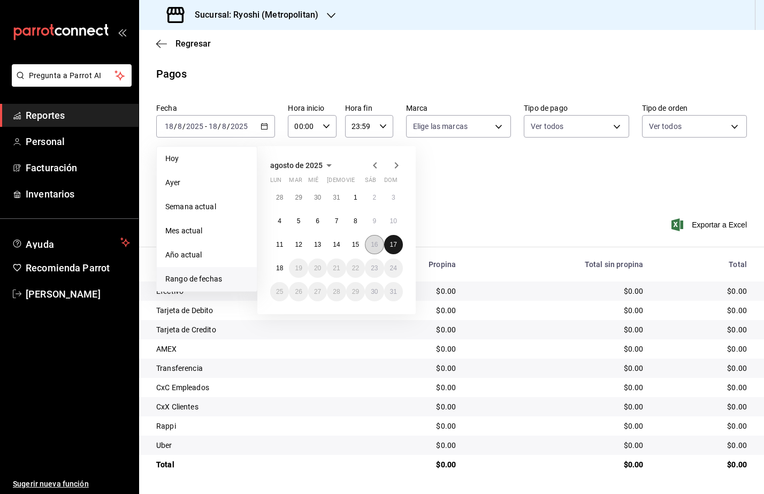 The image size is (764, 494). What do you see at coordinates (317, 268) in the screenshot?
I see `abbr: 20 de agosto de 2025` at bounding box center [317, 268].